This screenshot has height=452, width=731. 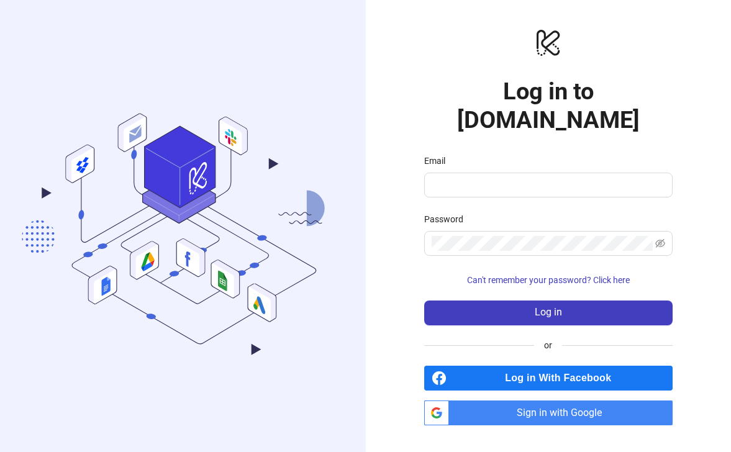 What do you see at coordinates (562, 378) in the screenshot?
I see `span: Log in With Facebook` at bounding box center [562, 378].